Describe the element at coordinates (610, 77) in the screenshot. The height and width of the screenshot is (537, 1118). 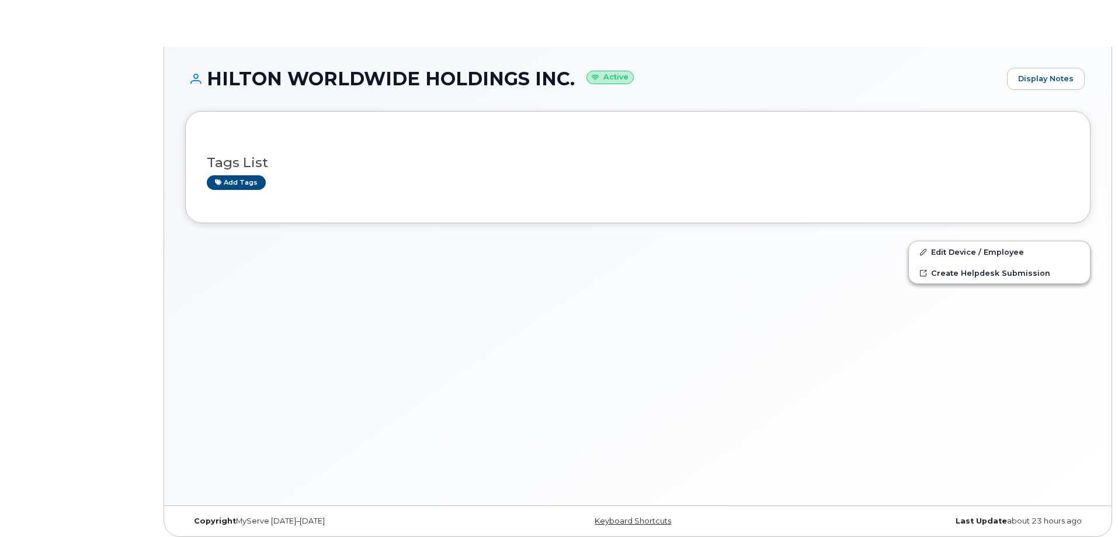
I see `small: Active` at that location.